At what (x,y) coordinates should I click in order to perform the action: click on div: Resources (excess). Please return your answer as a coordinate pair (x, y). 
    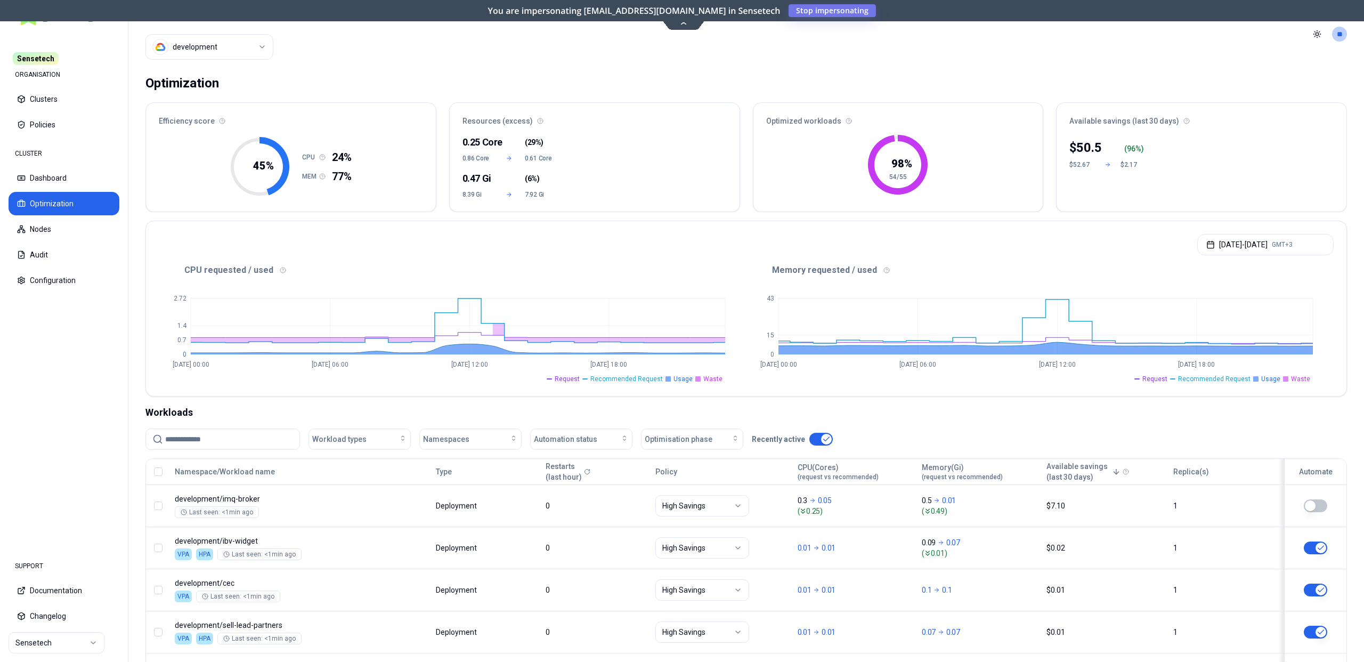
    Looking at the image, I should click on (594, 118).